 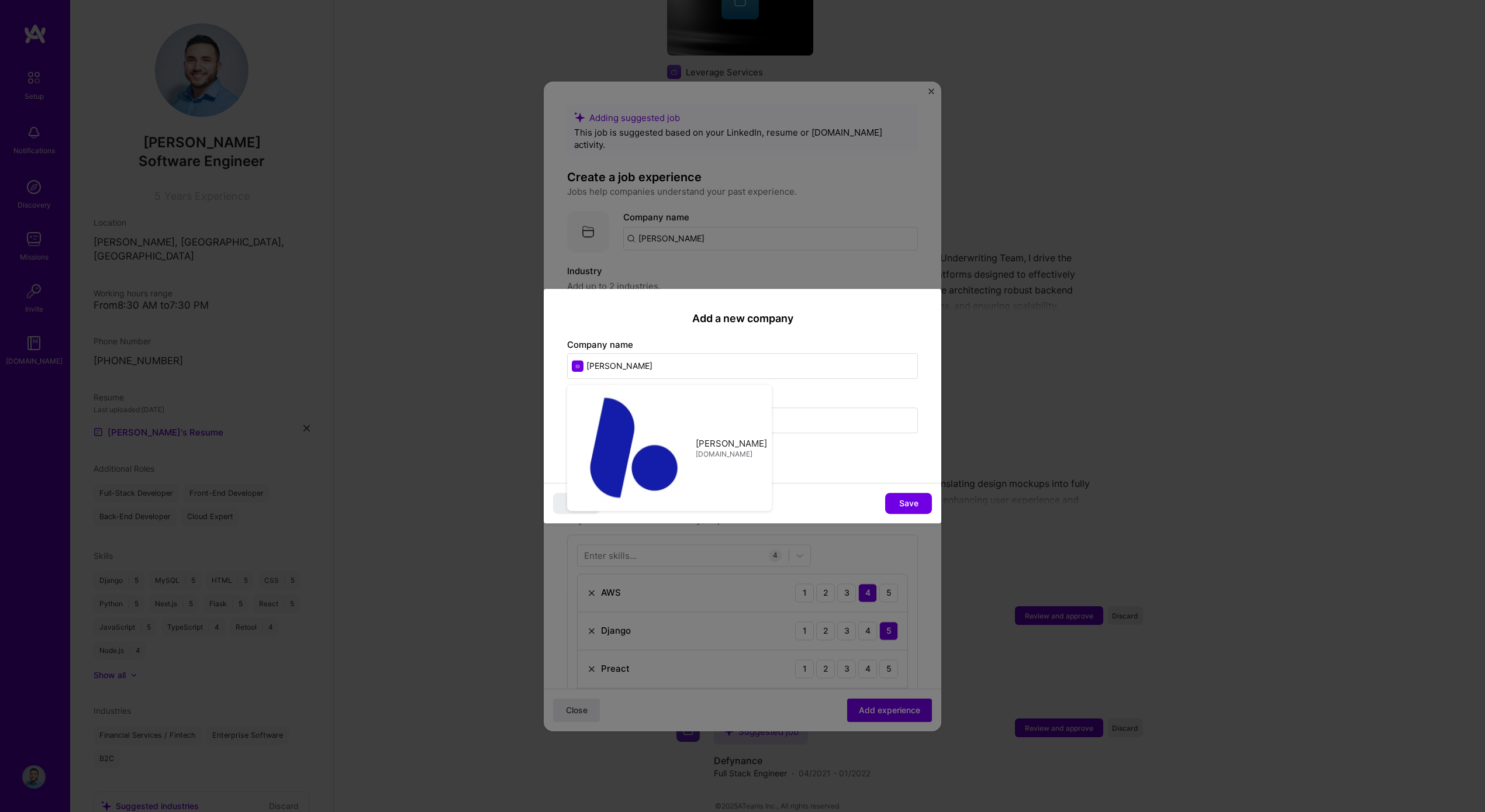 I want to click on img: Company logo, so click(x=630, y=447).